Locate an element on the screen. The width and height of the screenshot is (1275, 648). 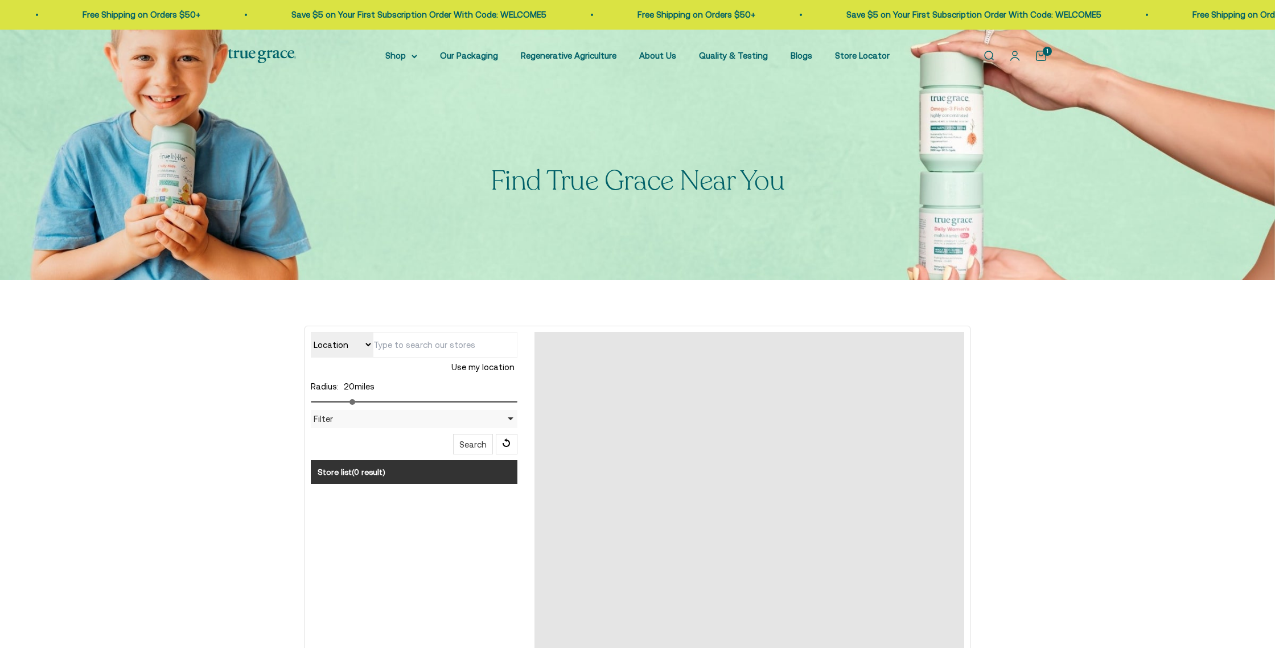
span: 0 is located at coordinates (356, 472).